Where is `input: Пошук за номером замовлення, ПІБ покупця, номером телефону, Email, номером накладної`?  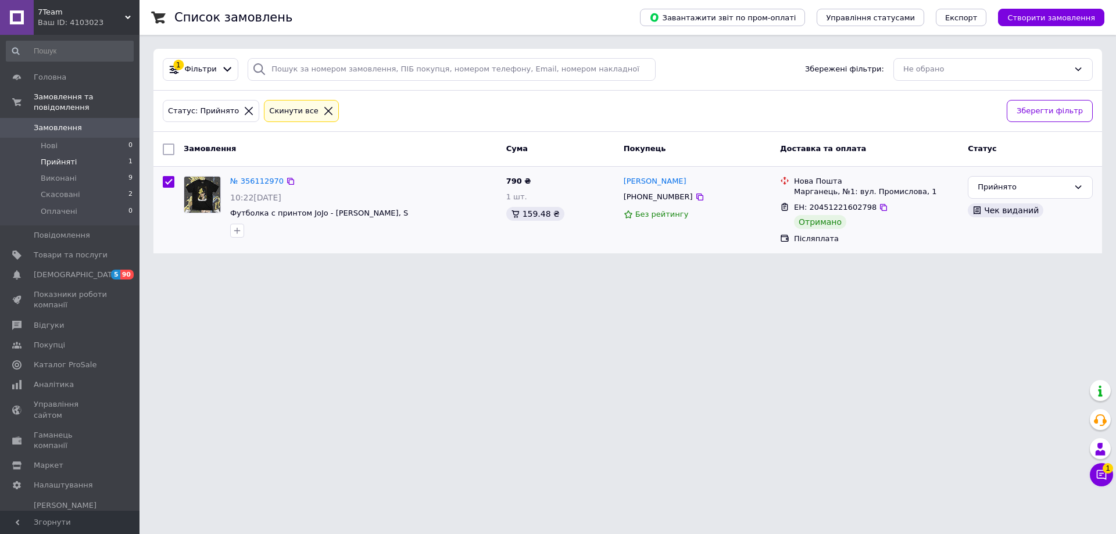
input: Пошук за номером замовлення, ПІБ покупця, номером телефону, Email, номером накладної is located at coordinates (452, 69).